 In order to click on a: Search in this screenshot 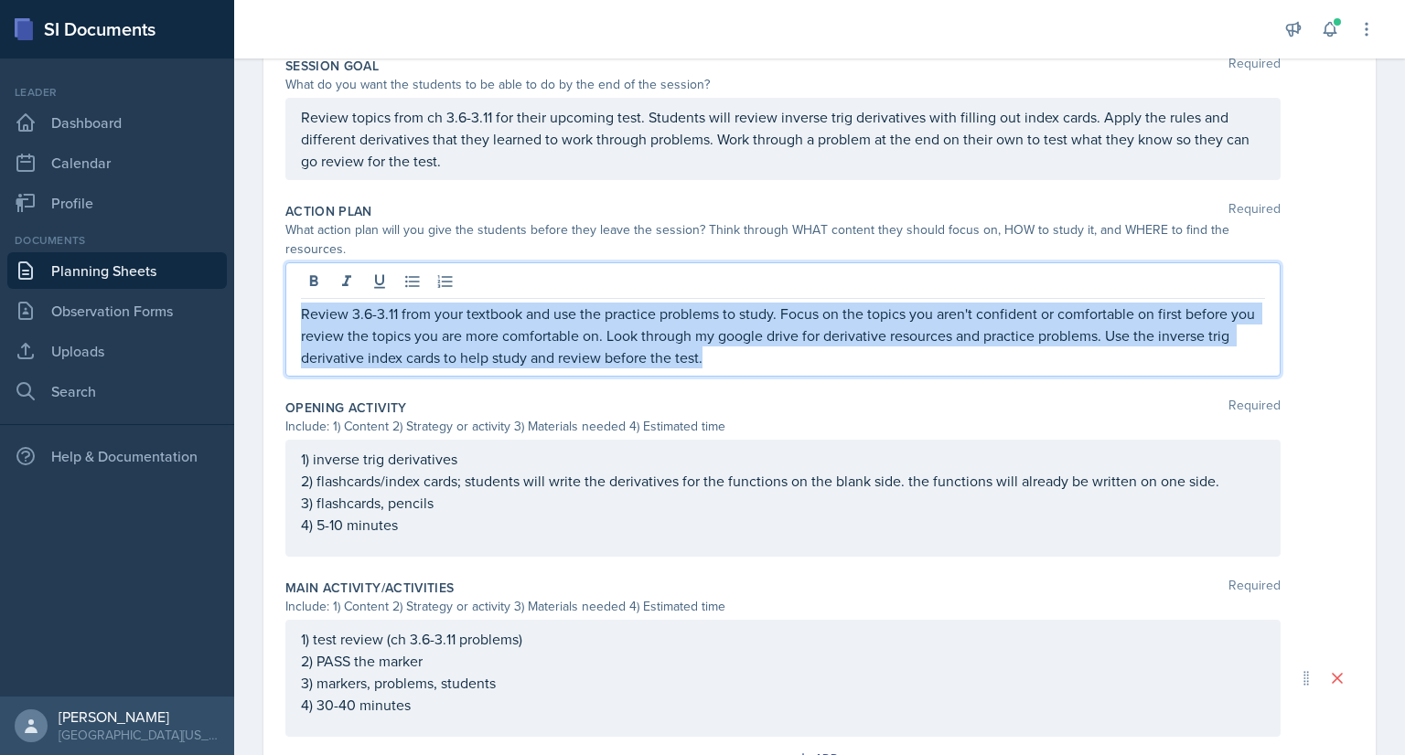, I will do `click(117, 391)`.